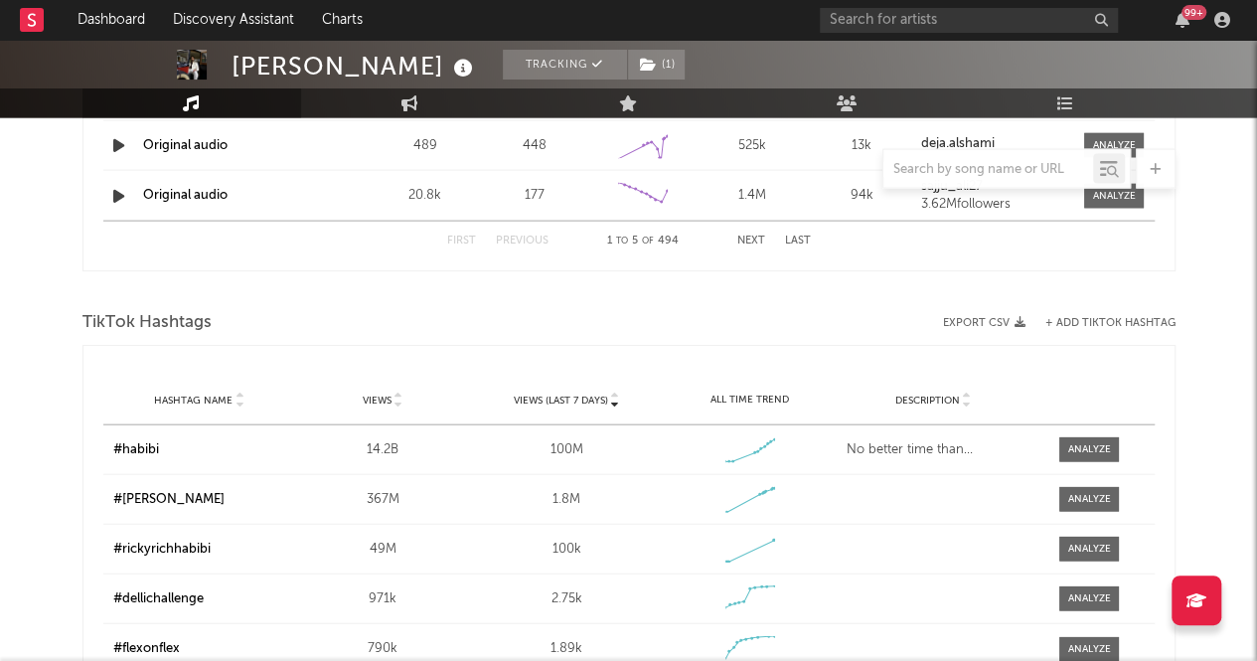 The height and width of the screenshot is (661, 1257). Describe the element at coordinates (146, 648) in the screenshot. I see `a: #flexonflex` at that location.